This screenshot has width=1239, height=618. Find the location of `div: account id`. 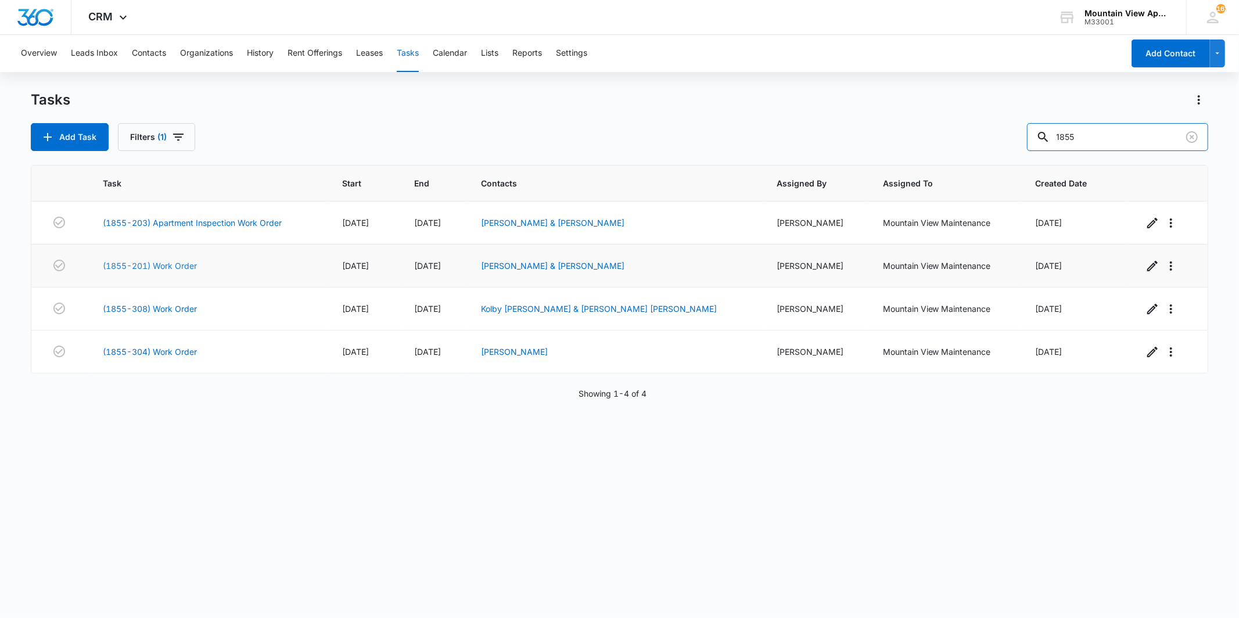

div: account id is located at coordinates (1126, 22).